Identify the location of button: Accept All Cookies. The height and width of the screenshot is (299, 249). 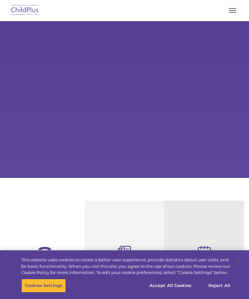
(170, 285).